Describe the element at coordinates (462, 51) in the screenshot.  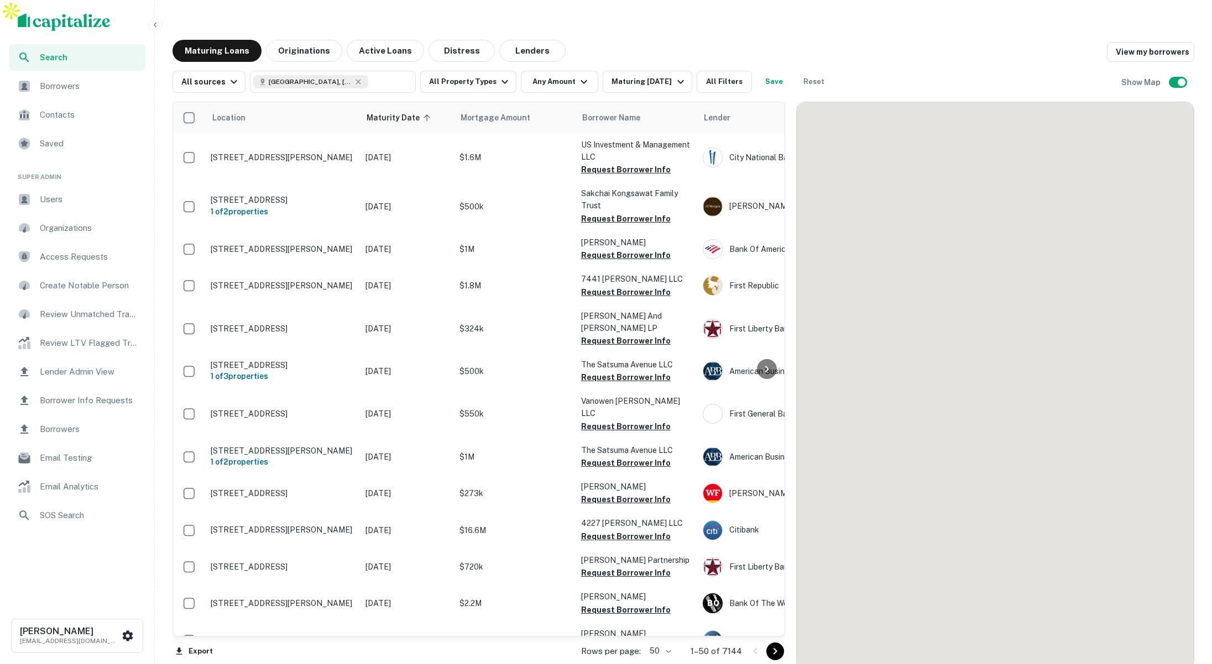
I see `button: Distress` at that location.